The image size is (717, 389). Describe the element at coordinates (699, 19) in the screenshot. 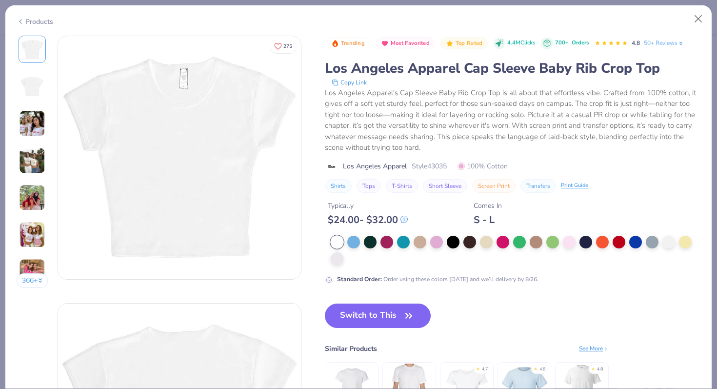

I see `button: Close` at that location.